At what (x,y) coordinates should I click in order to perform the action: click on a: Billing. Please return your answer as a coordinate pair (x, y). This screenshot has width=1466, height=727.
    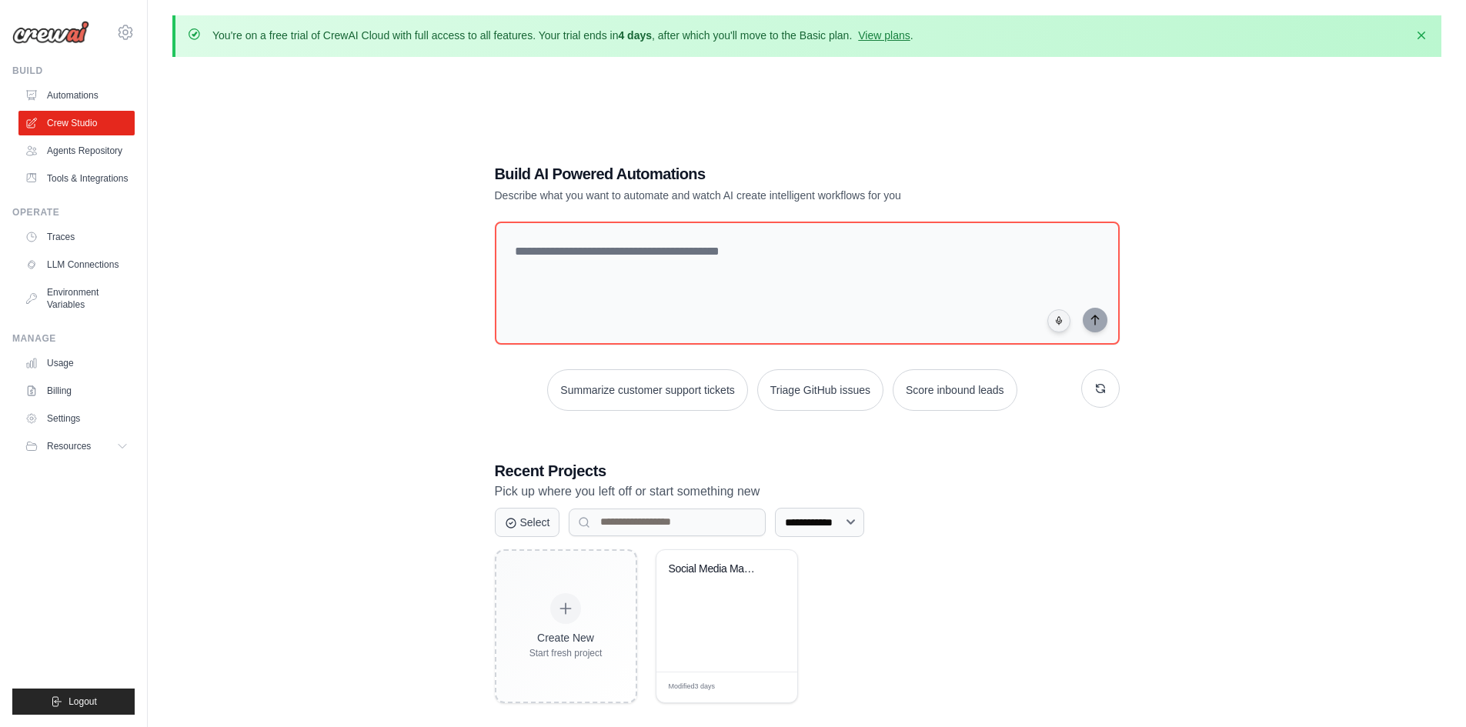
    Looking at the image, I should click on (76, 391).